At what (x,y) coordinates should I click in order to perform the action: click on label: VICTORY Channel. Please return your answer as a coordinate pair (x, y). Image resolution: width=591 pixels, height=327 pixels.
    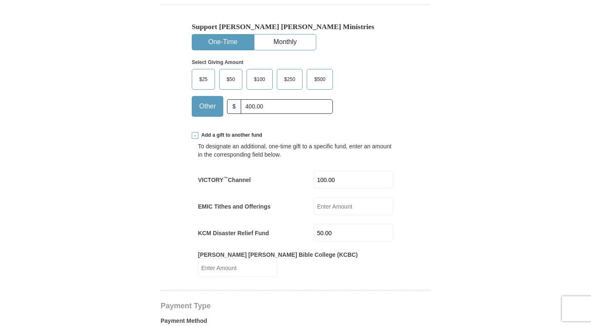
    Looking at the image, I should click on (224, 180).